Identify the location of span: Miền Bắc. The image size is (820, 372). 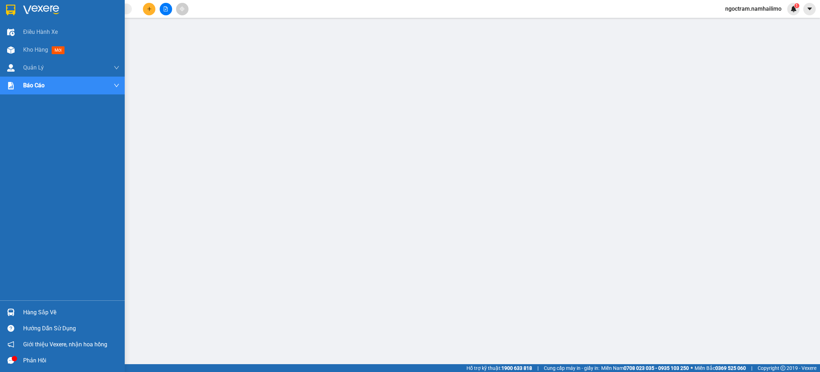
(720, 368).